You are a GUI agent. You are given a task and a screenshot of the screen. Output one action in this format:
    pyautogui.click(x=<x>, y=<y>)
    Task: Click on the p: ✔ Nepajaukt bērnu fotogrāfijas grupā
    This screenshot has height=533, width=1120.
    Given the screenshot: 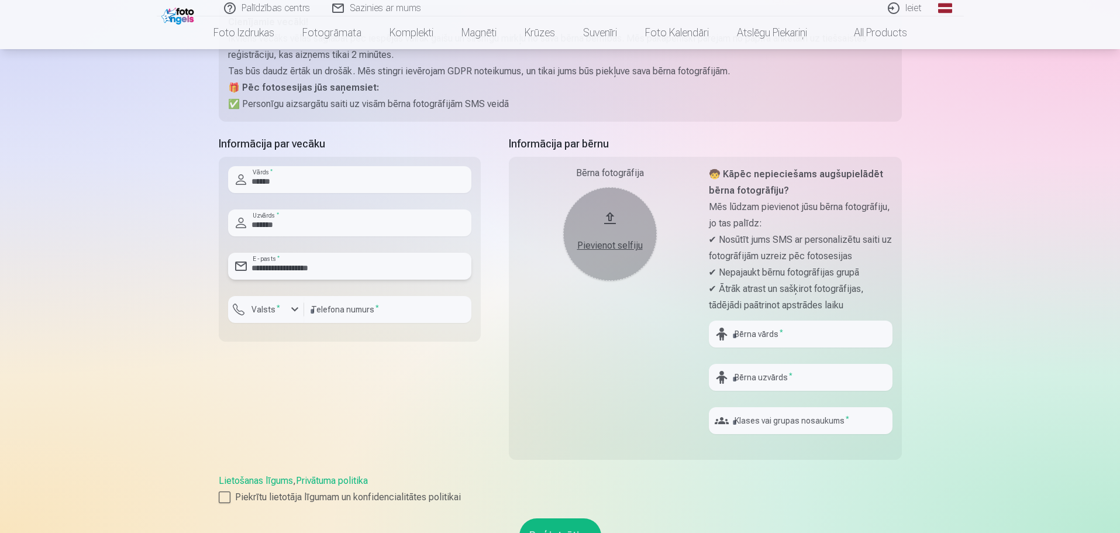 What is the action you would take?
    pyautogui.click(x=801, y=273)
    